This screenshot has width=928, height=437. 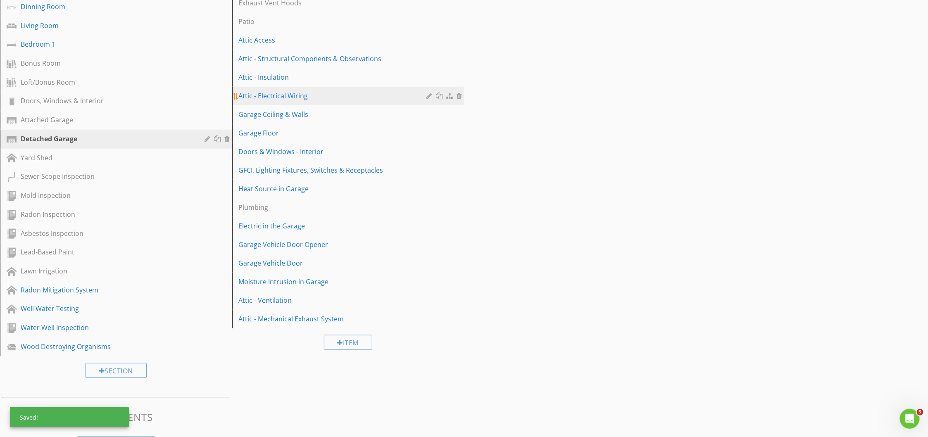 I want to click on div: Attic - Insulation, so click(x=334, y=77).